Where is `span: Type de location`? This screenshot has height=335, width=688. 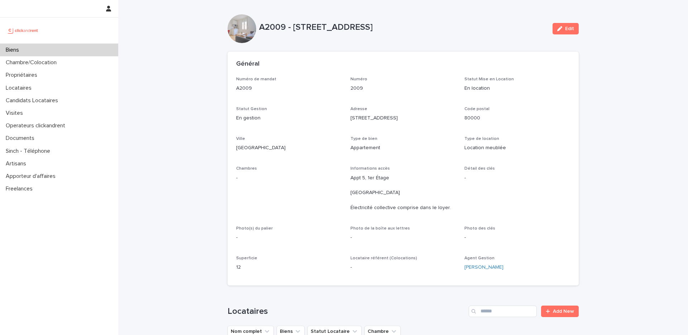
span: Type de location is located at coordinates (482, 139).